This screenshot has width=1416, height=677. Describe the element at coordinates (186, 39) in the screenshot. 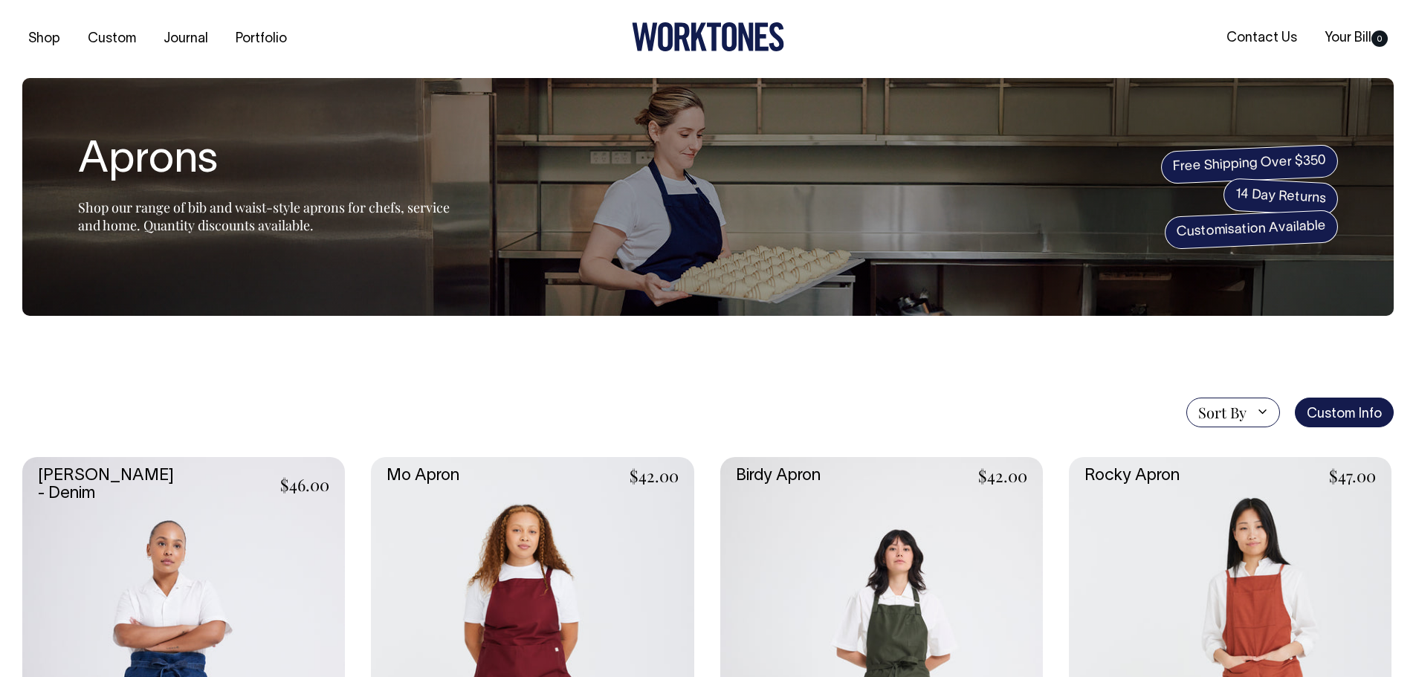

I see `a: Journal` at that location.